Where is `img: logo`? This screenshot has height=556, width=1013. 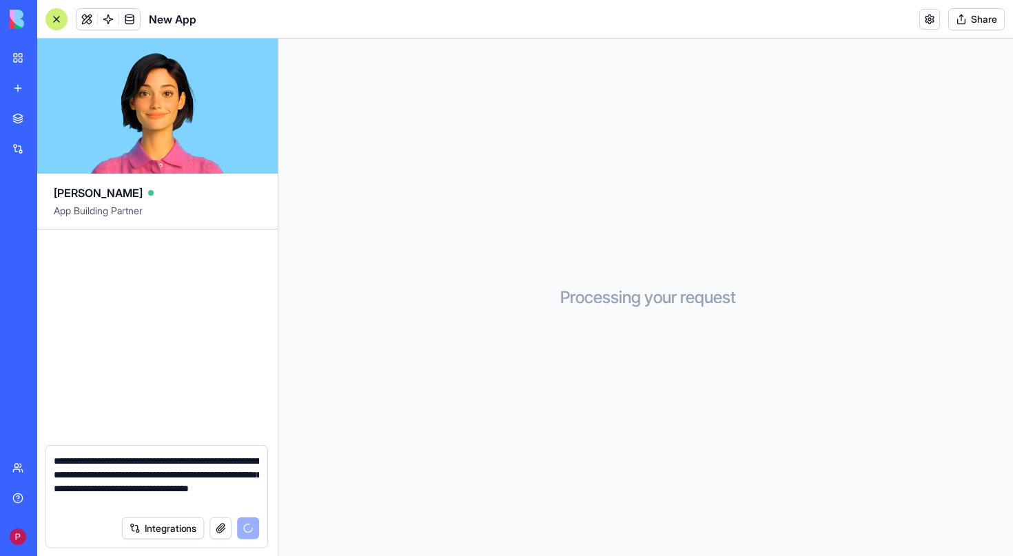
img: logo is located at coordinates (52, 19).